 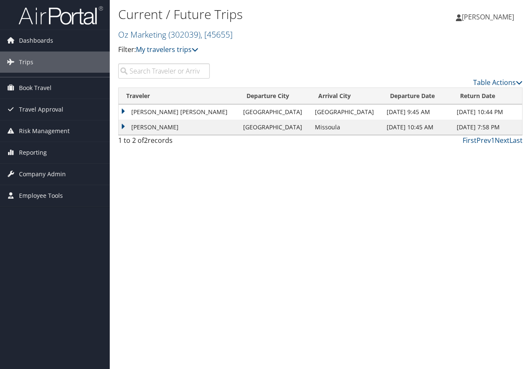 What do you see at coordinates (179, 96) in the screenshot?
I see `th: Traveler: activate to sort column ascending` at bounding box center [179, 96].